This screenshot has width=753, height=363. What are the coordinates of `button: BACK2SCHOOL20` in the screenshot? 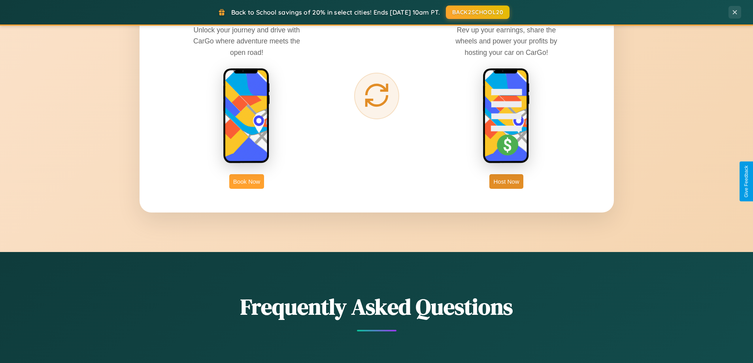 It's located at (478, 12).